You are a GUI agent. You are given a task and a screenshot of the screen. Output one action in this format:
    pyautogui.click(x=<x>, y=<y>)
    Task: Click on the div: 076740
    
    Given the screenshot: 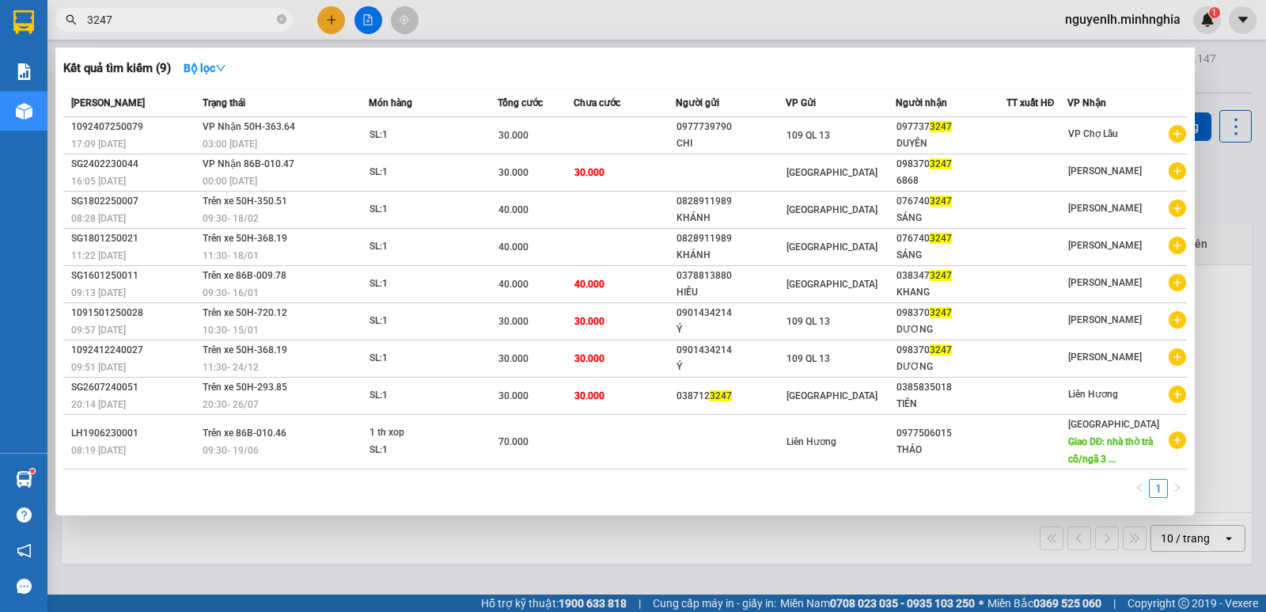 What is the action you would take?
    pyautogui.click(x=950, y=201)
    